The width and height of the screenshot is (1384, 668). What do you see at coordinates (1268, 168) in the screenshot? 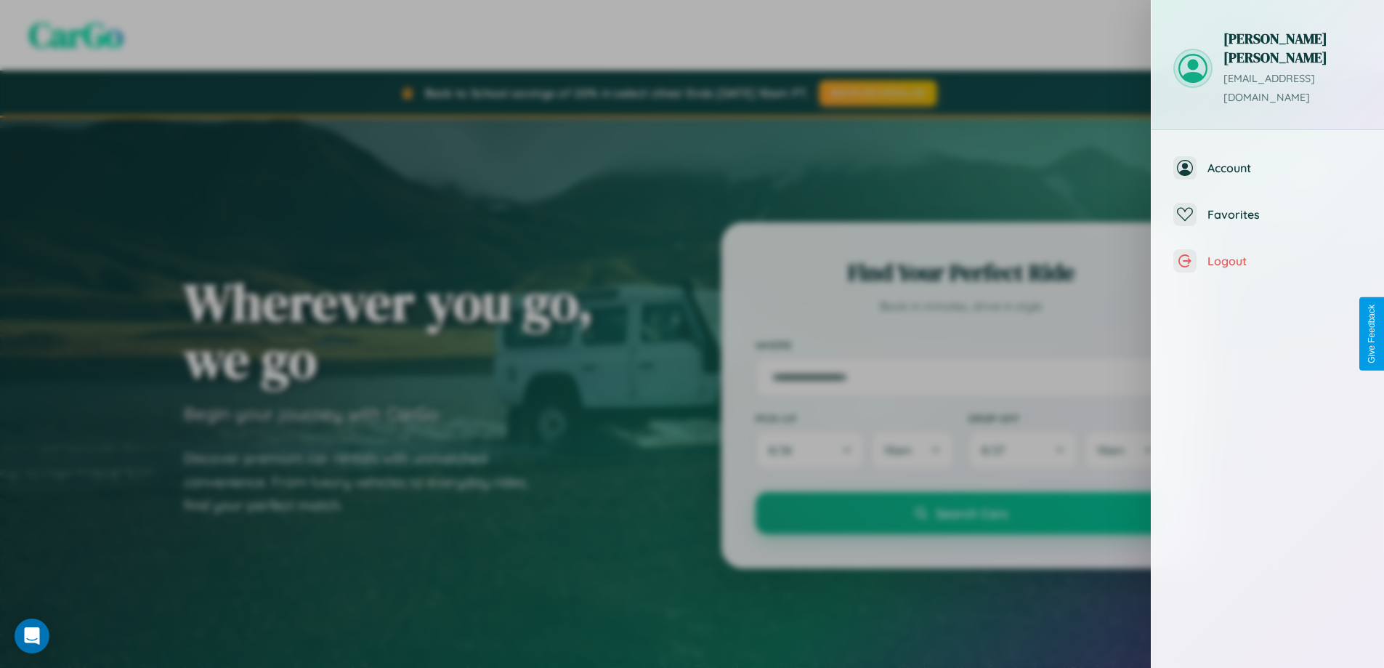
I see `button: Account` at bounding box center [1268, 168].